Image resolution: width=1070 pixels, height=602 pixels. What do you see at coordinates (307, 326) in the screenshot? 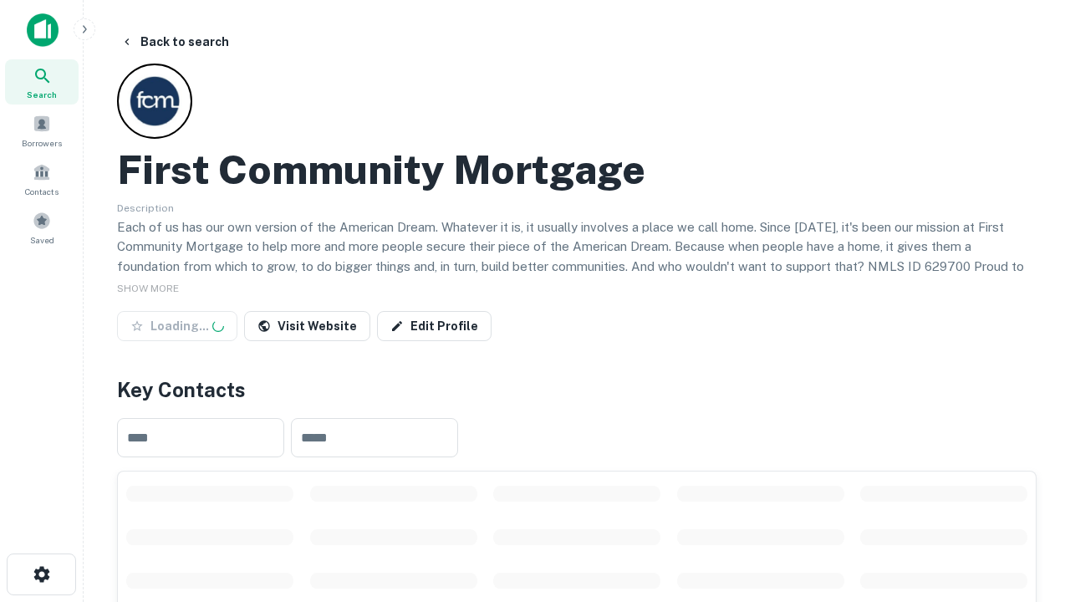
I see `a: Visit Website` at bounding box center [307, 326].